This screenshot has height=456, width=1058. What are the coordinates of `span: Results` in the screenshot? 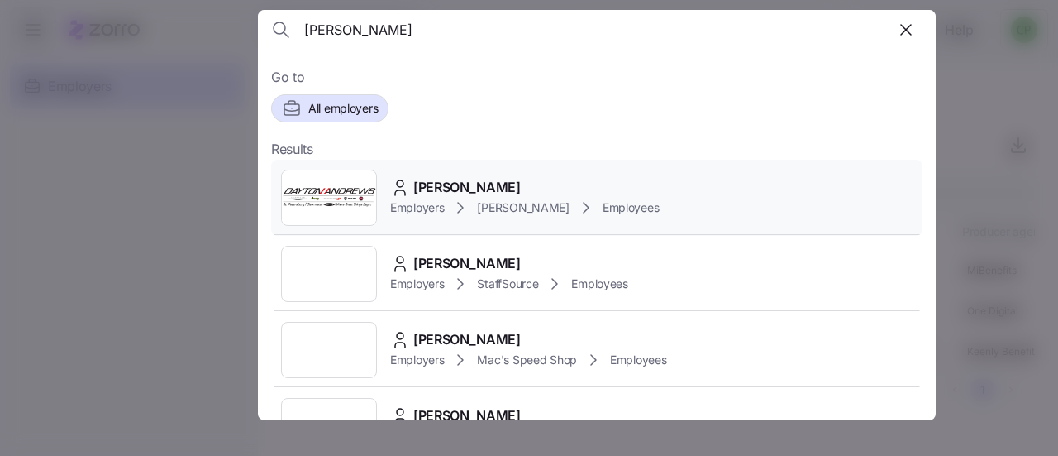 It's located at (292, 149).